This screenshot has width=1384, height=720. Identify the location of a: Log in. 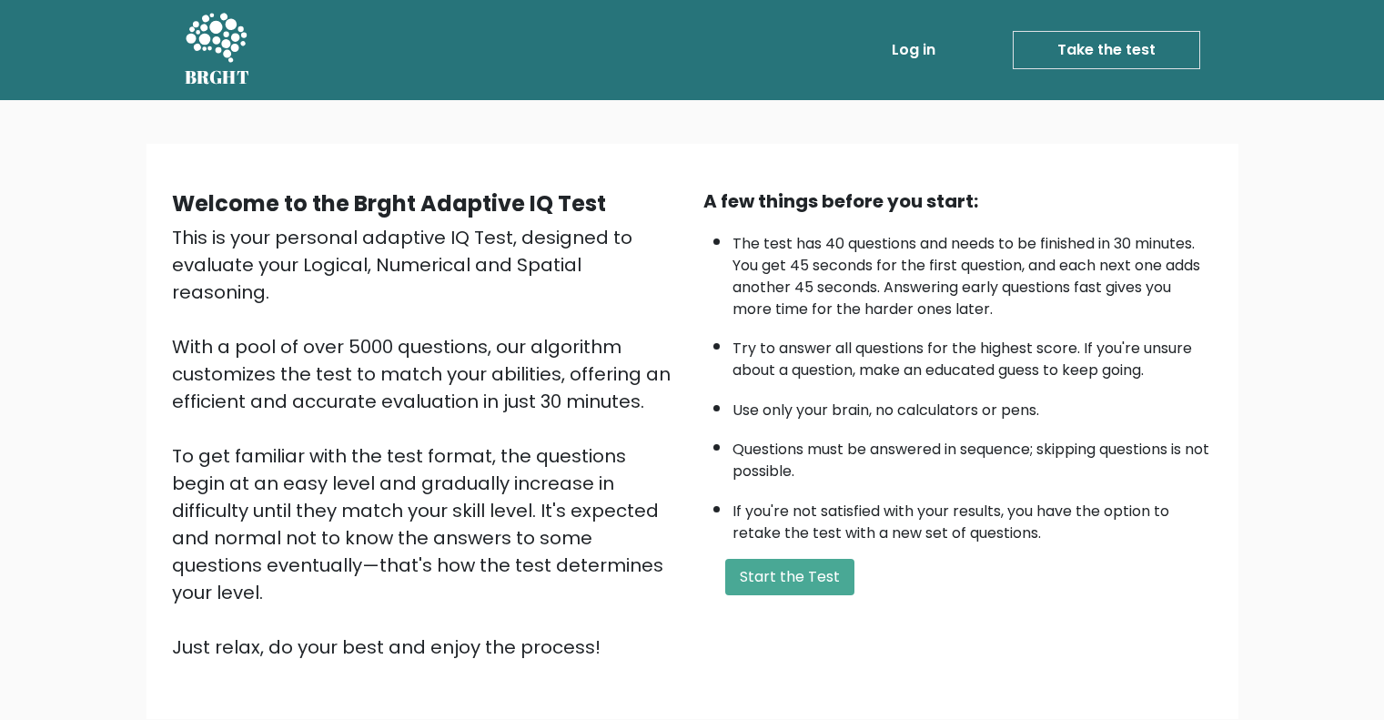
(914, 50).